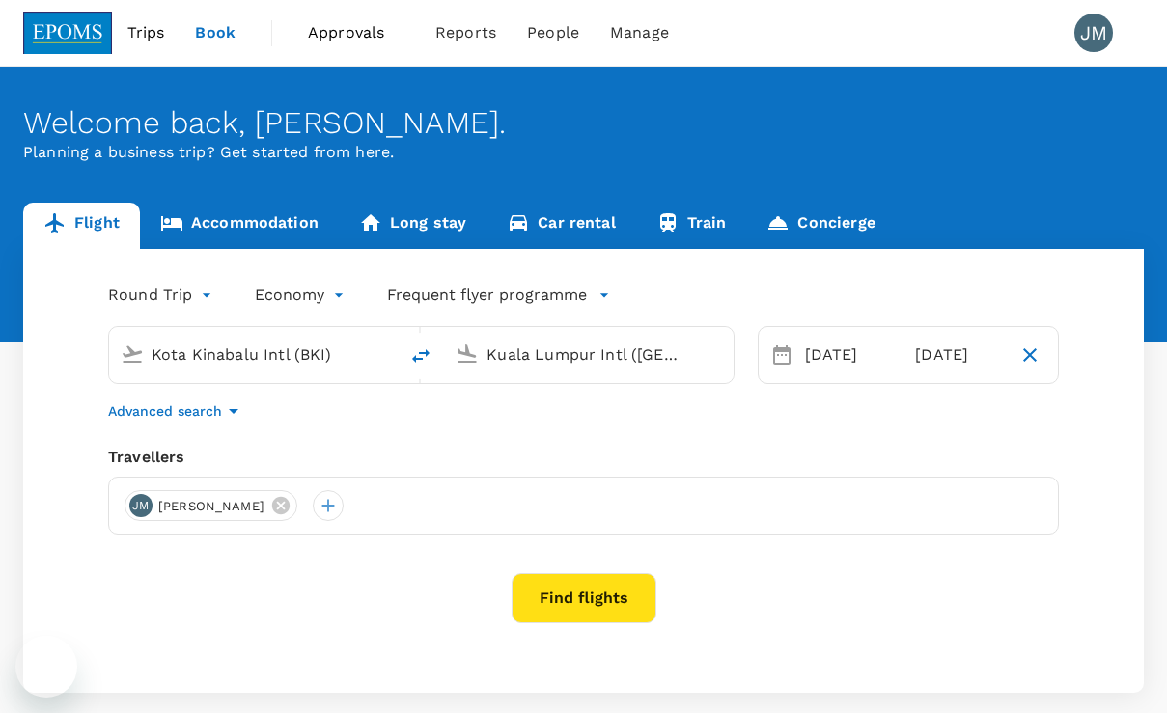  I want to click on a: Long stay, so click(412, 226).